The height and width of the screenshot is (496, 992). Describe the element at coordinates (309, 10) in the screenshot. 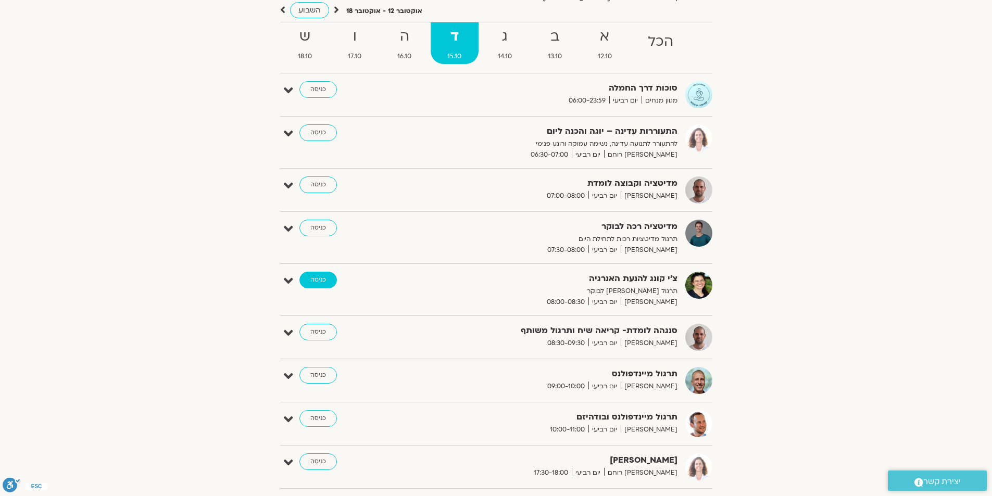

I see `a: השבוע` at that location.